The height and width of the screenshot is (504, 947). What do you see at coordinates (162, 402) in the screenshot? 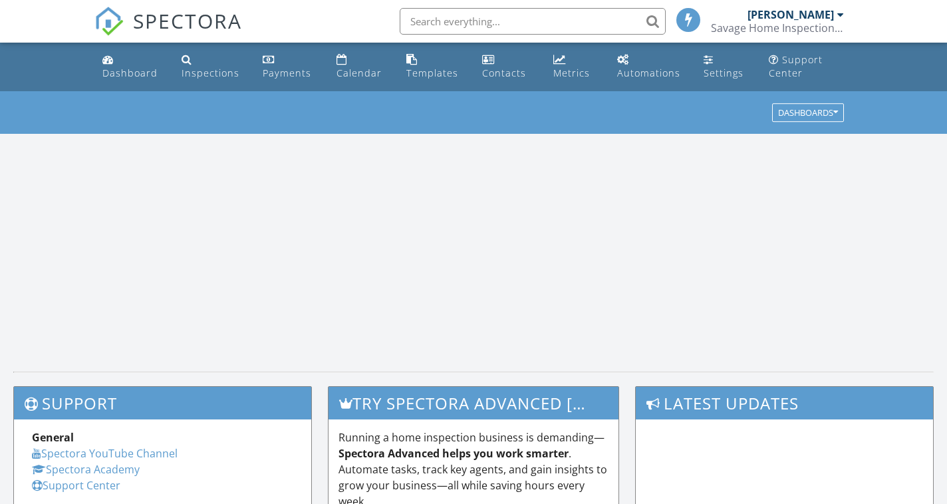
I see `h3: Support` at bounding box center [162, 402].